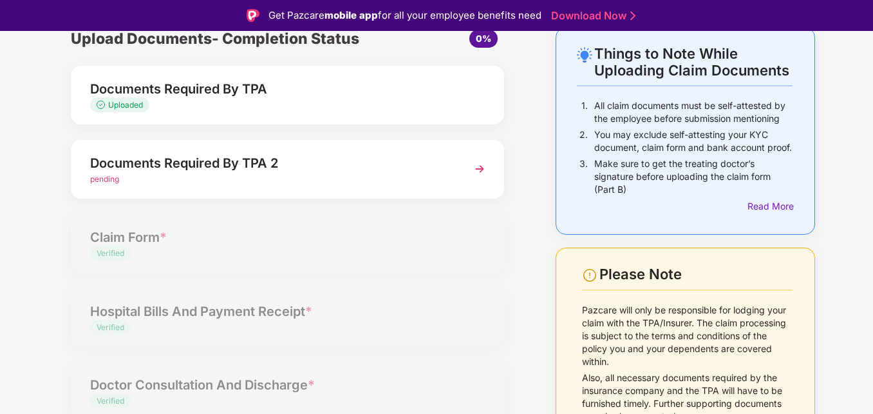 The width and height of the screenshot is (873, 414). Describe the element at coordinates (405, 15) in the screenshot. I see `div: Get Pazcare for all your employee benefits need` at that location.